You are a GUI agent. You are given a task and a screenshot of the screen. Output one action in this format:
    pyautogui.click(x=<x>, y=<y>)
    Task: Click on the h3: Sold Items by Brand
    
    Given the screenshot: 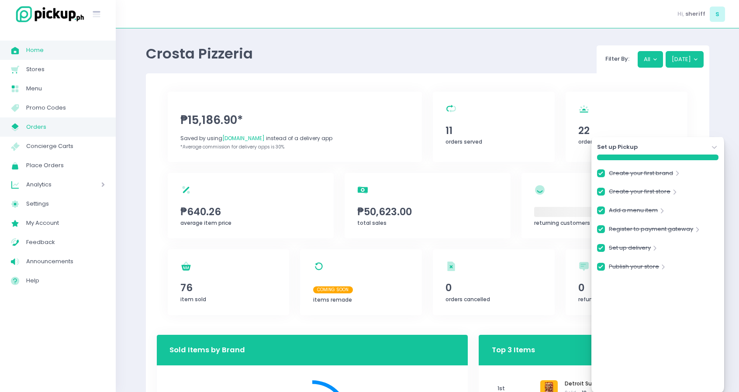 What is the action you would take?
    pyautogui.click(x=207, y=350)
    